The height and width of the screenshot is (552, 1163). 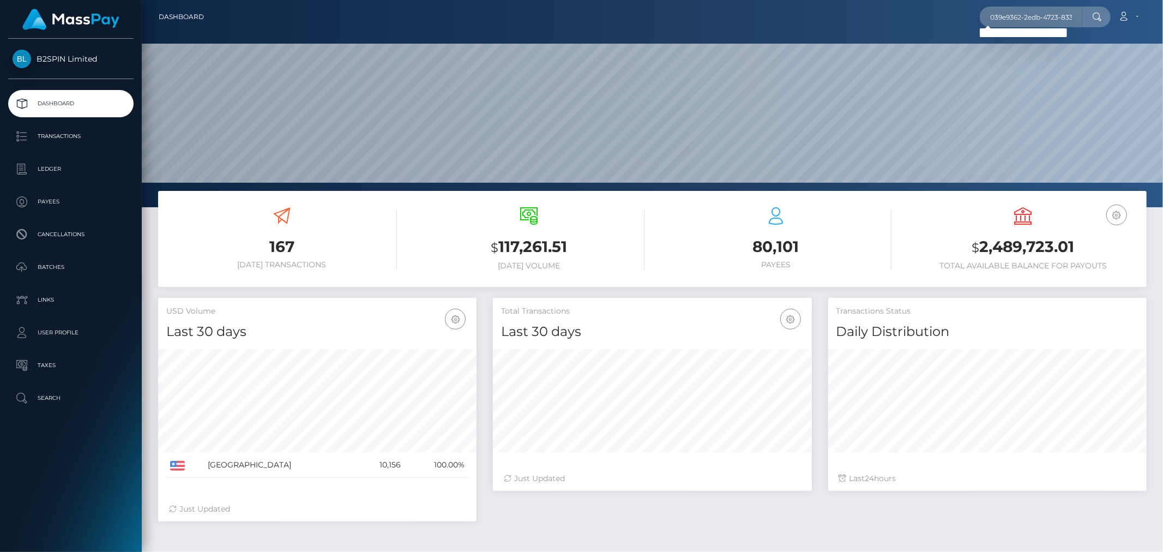 What do you see at coordinates (317, 311) in the screenshot?
I see `h5: USD Volume` at bounding box center [317, 311].